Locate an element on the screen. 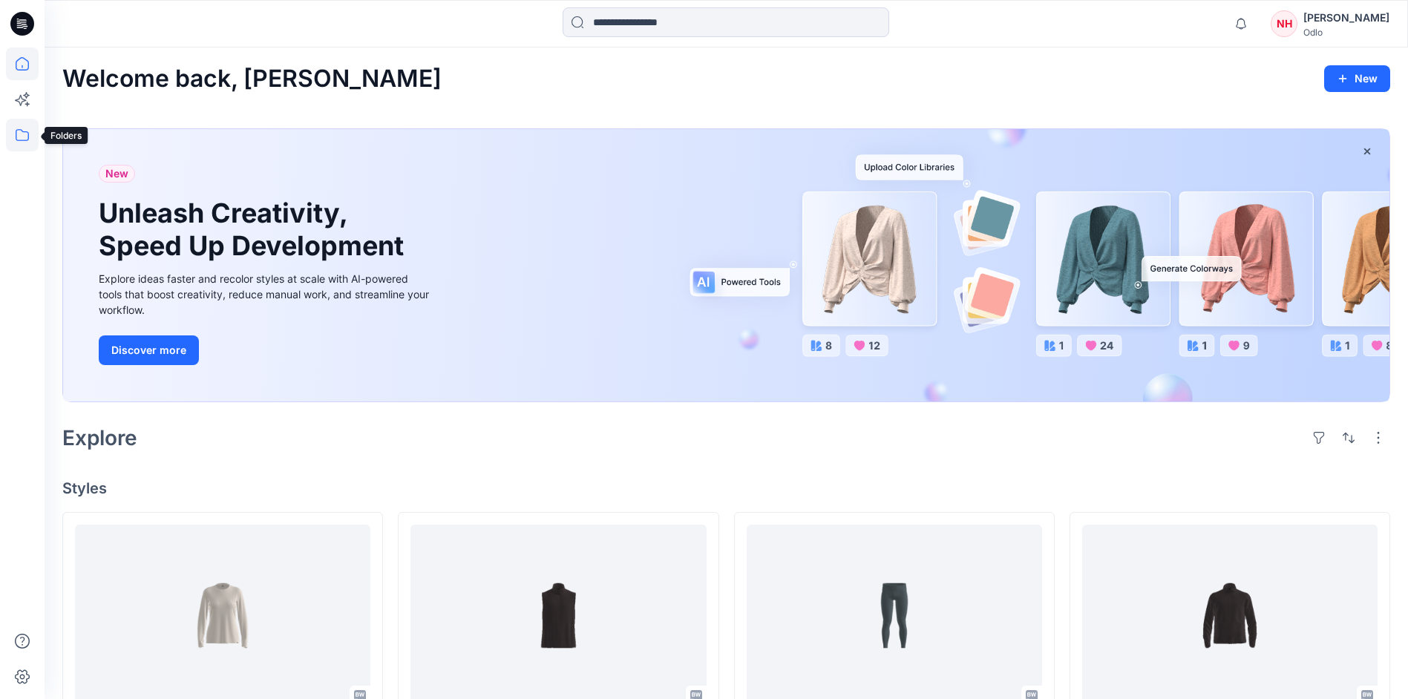 The height and width of the screenshot is (699, 1408). button: Discover more is located at coordinates (148, 350).